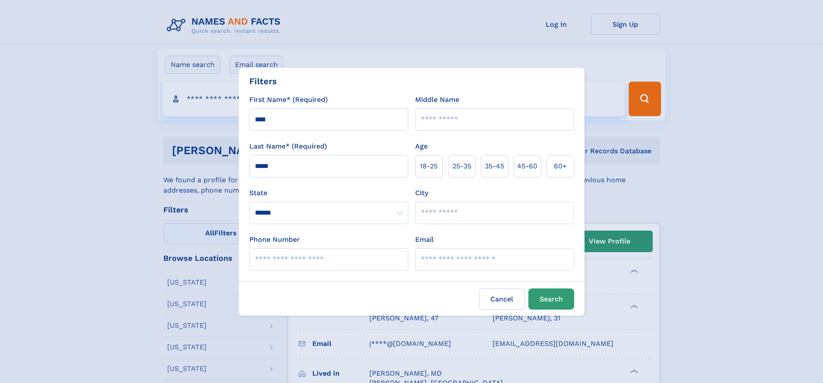 The image size is (823, 383). Describe the element at coordinates (288, 146) in the screenshot. I see `label: Last Name* (Required)` at that location.